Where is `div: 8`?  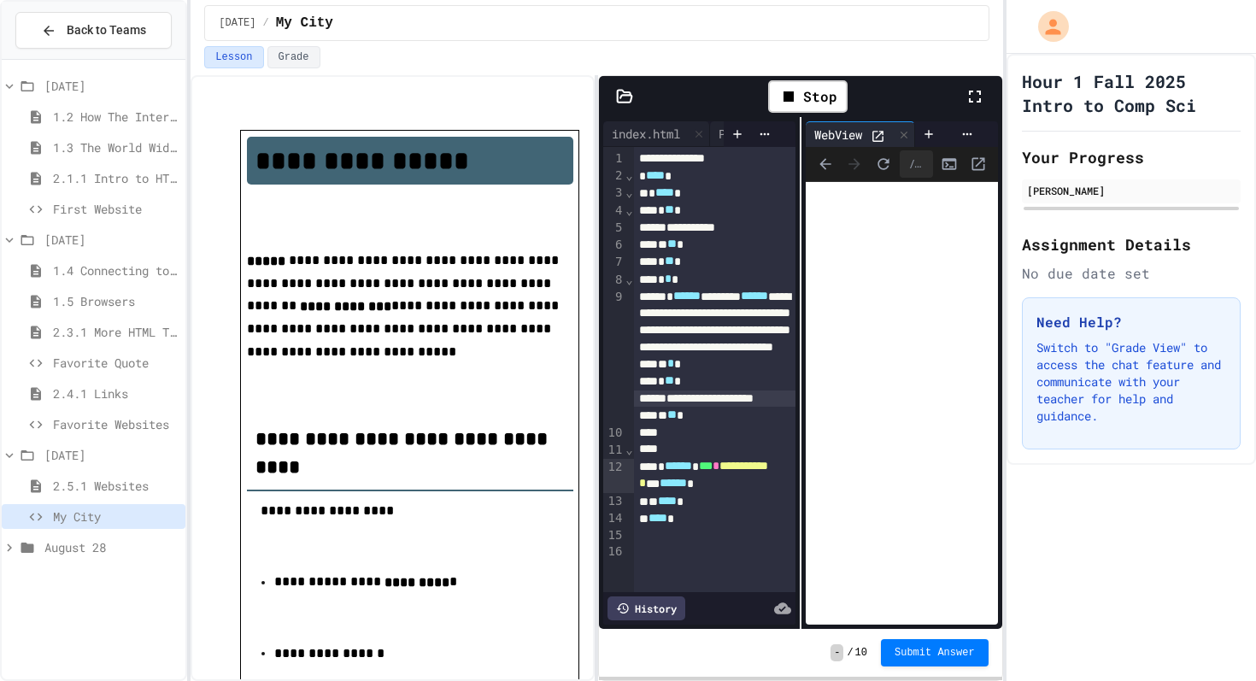 div: 8 is located at coordinates (613, 280).